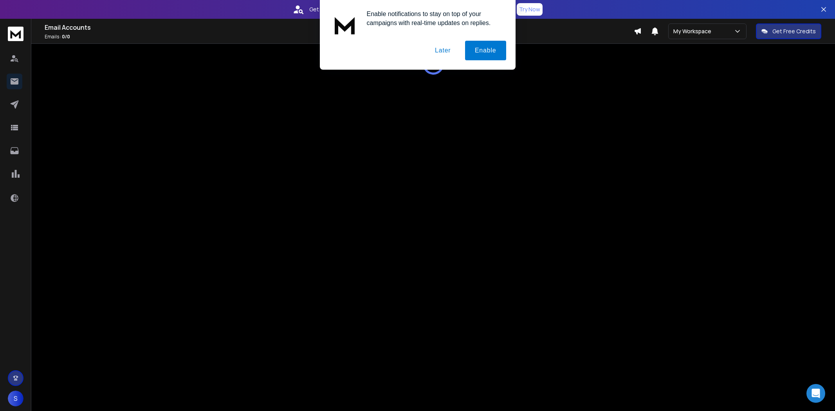 The image size is (835, 411). What do you see at coordinates (433, 18) in the screenshot?
I see `div: Enable notifications to stay on top of your campaigns with real-time updates on replies.` at bounding box center [433, 18].